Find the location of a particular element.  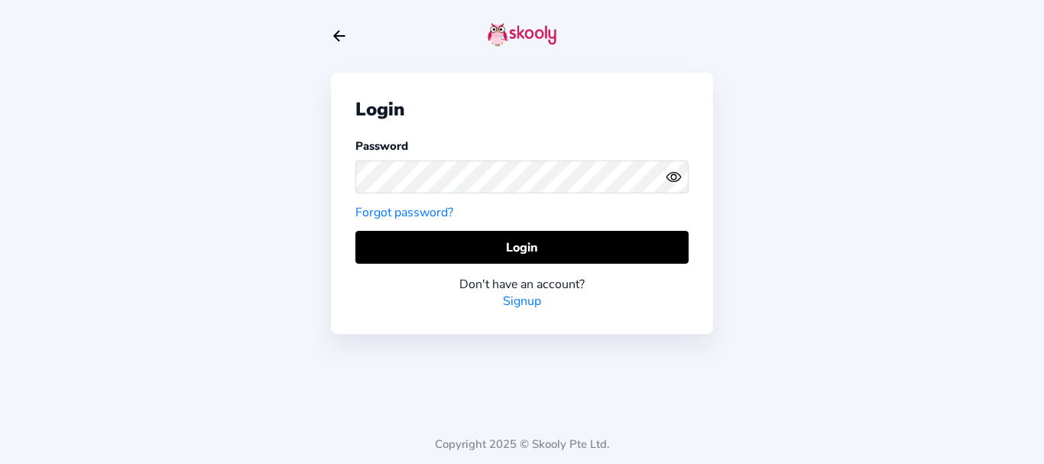

ion-icon: arrow back outline is located at coordinates (339, 36).